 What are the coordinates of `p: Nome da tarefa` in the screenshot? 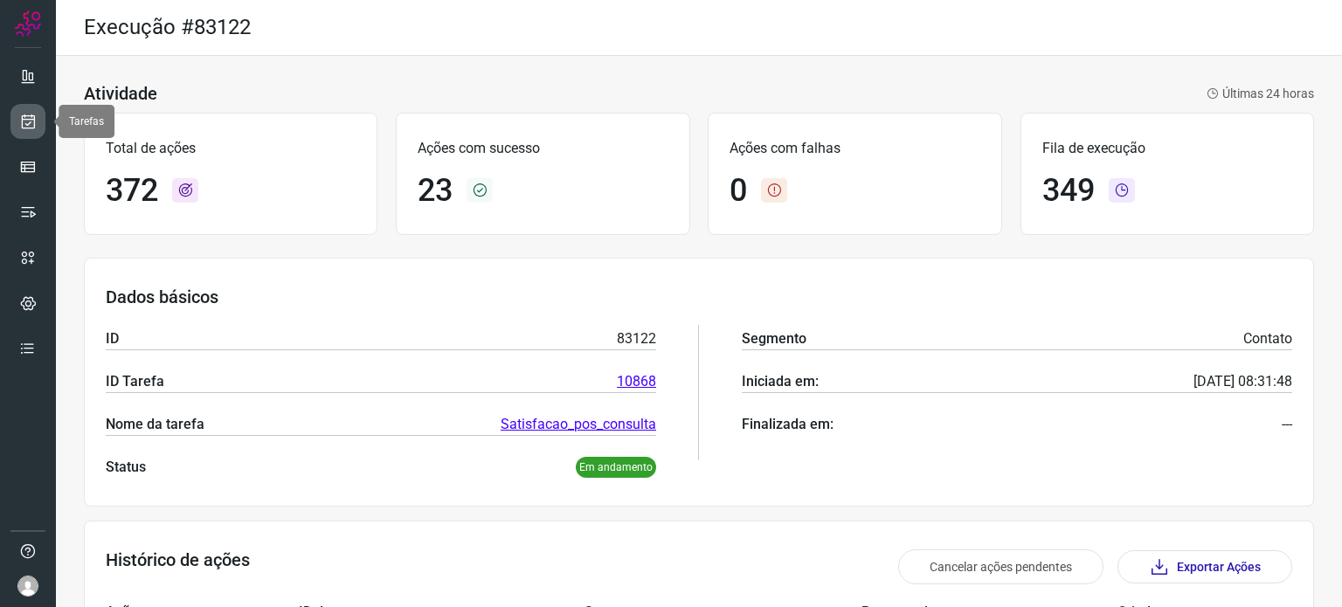 It's located at (155, 425).